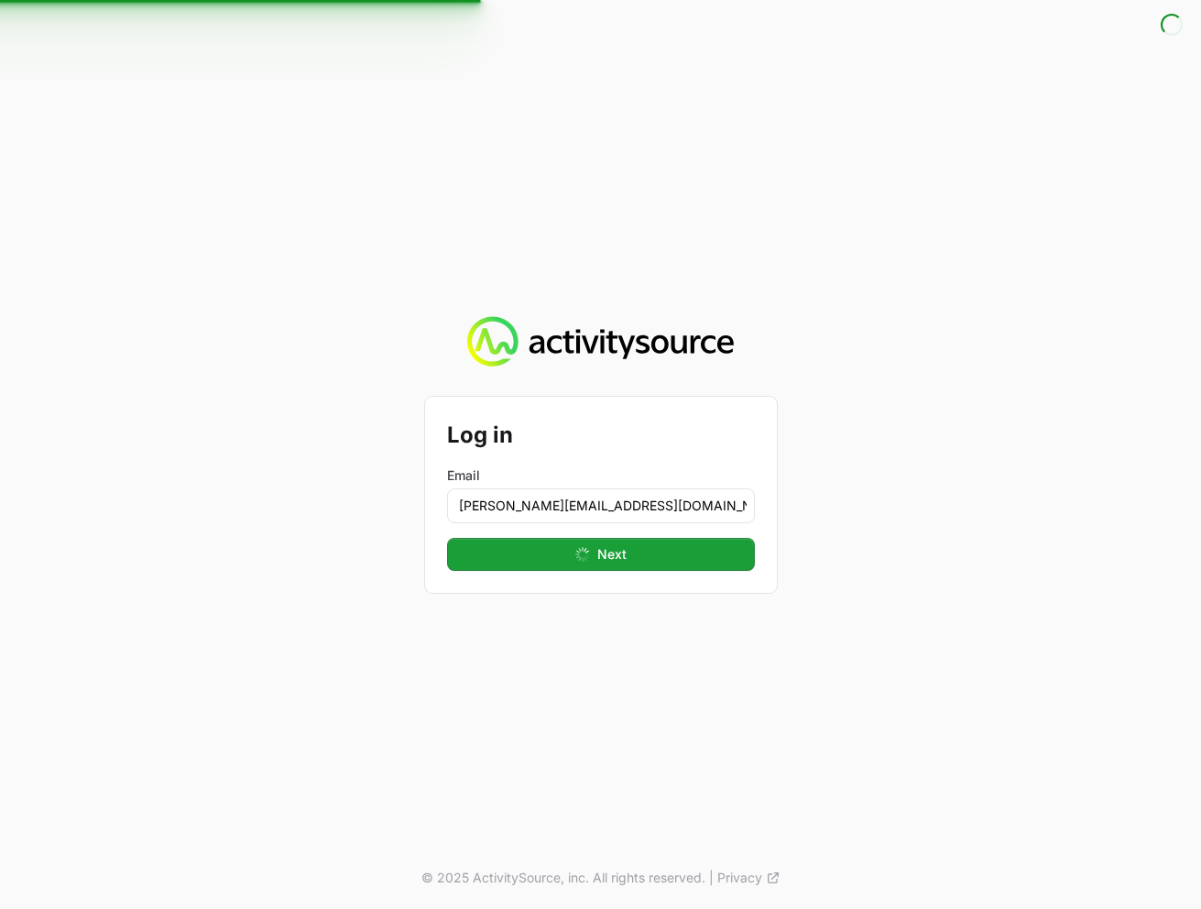  I want to click on img: Activity Source, so click(600, 342).